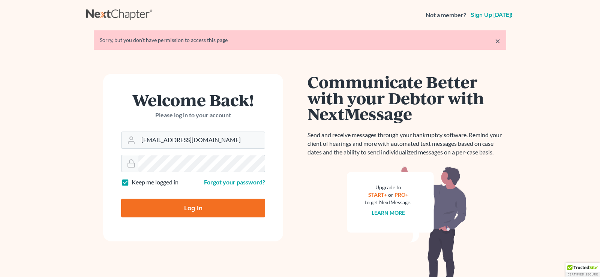 The image size is (600, 277). What do you see at coordinates (582, 270) in the screenshot?
I see `div: TrustedSite Certified` at bounding box center [582, 270].